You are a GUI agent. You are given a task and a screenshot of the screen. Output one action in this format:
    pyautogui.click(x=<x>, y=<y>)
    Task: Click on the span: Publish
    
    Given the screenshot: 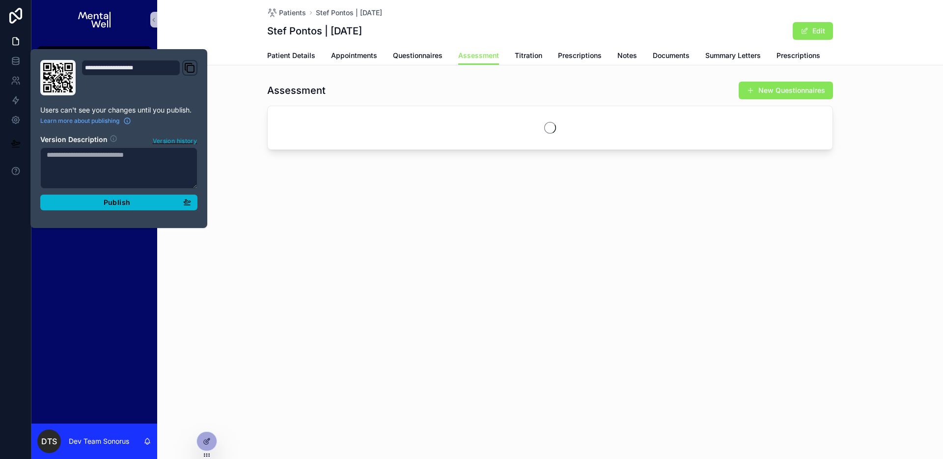 What is the action you would take?
    pyautogui.click(x=117, y=202)
    